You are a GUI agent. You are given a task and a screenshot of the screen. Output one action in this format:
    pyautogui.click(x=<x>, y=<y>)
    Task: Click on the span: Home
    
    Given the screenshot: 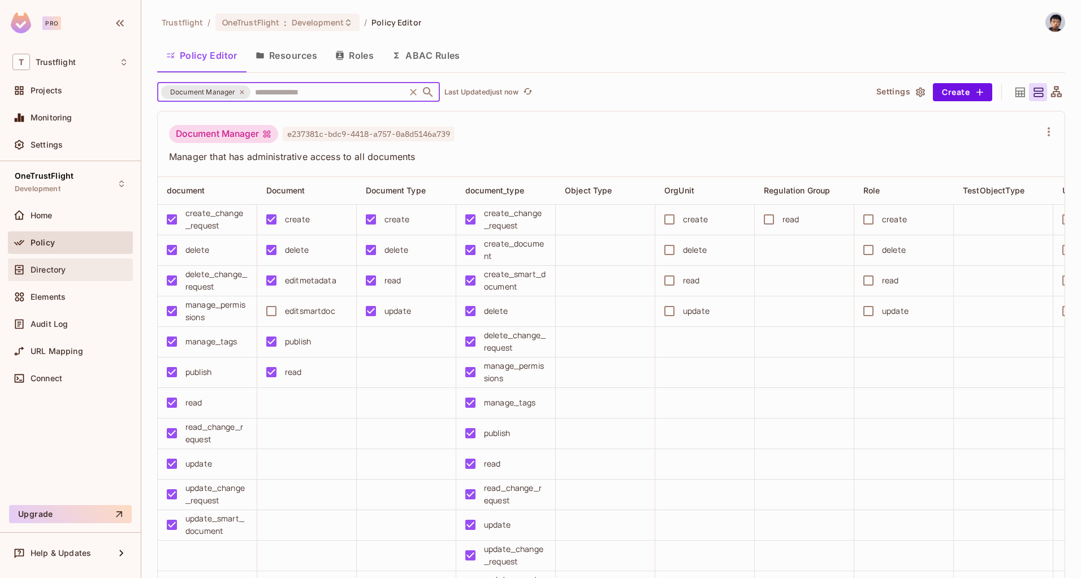 What is the action you would take?
    pyautogui.click(x=41, y=215)
    